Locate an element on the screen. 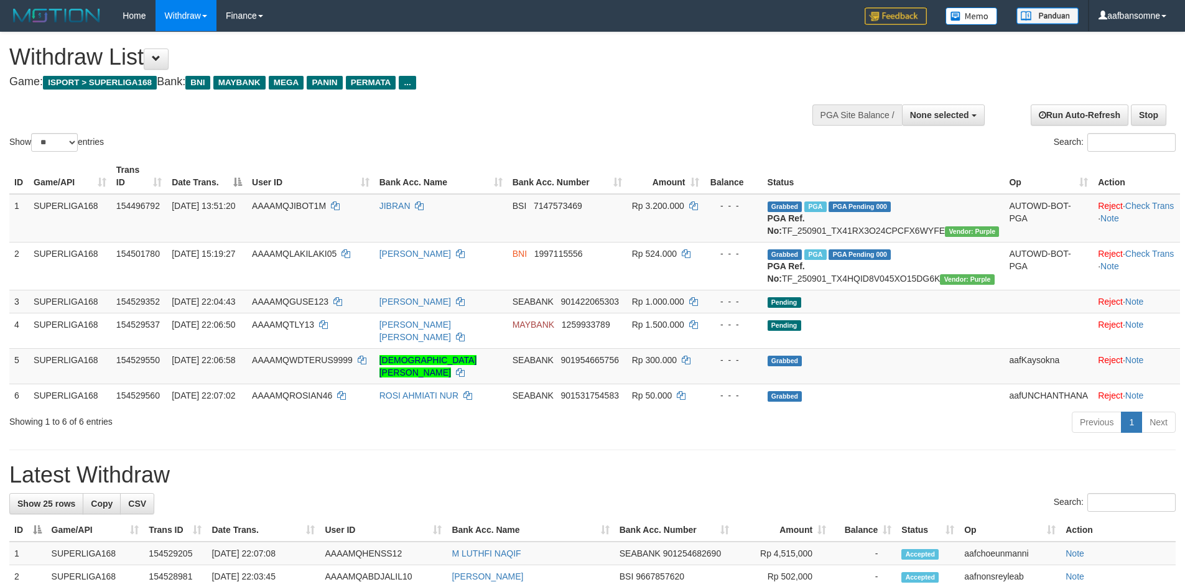 The width and height of the screenshot is (1185, 587). span: AAAAMQTLY13 is located at coordinates (283, 325).